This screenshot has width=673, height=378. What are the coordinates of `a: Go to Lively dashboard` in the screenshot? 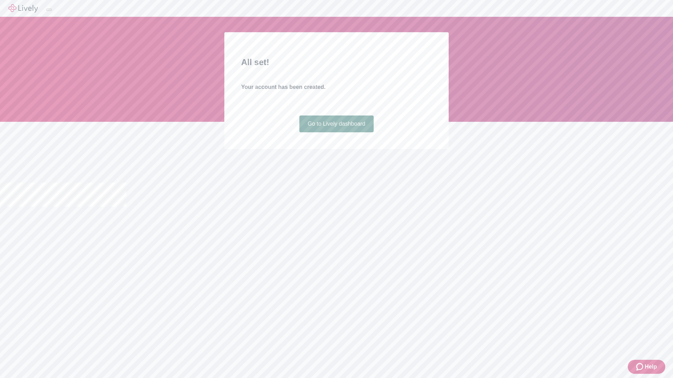 It's located at (336, 124).